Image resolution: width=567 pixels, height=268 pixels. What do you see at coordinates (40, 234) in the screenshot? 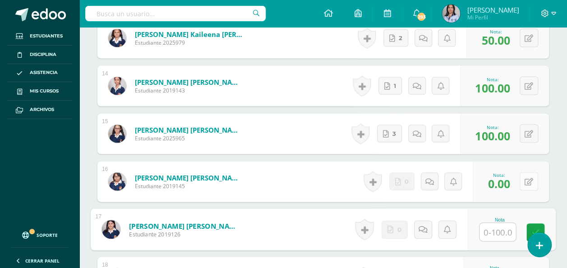
I see `a: Soporte` at bounding box center [40, 234].